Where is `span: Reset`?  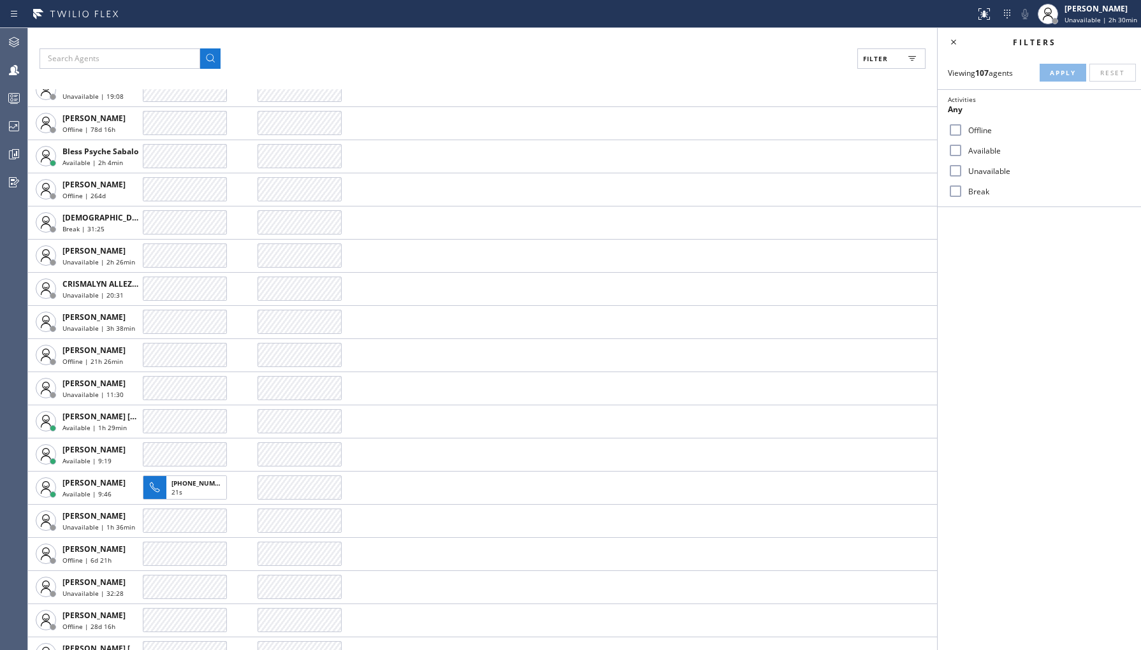
span: Reset is located at coordinates (1112, 73).